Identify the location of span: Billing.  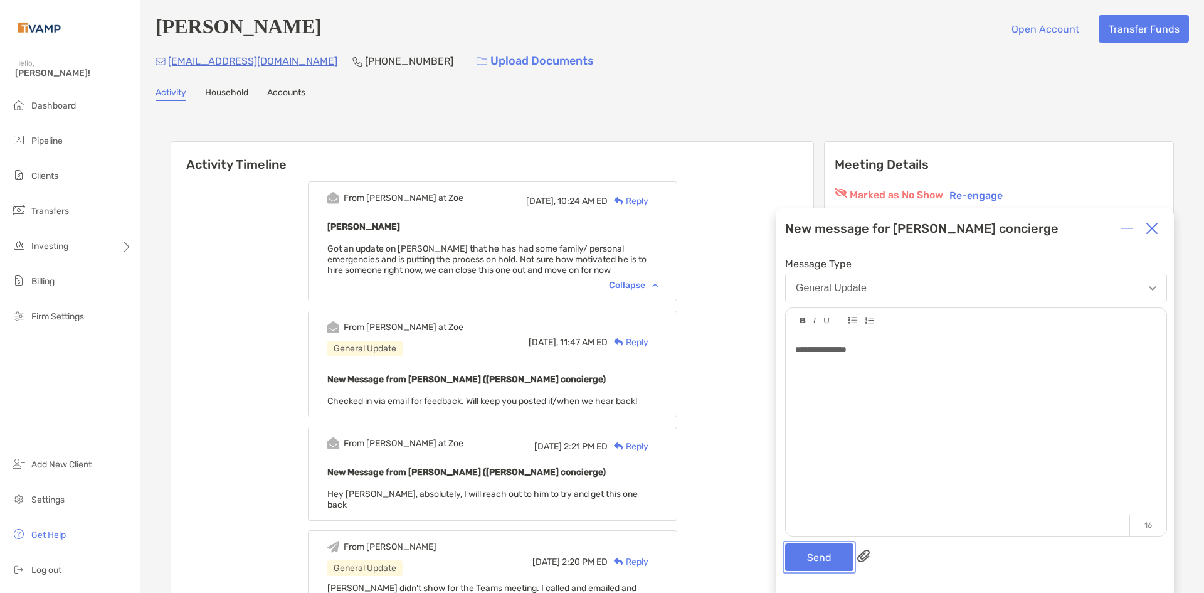
(43, 281).